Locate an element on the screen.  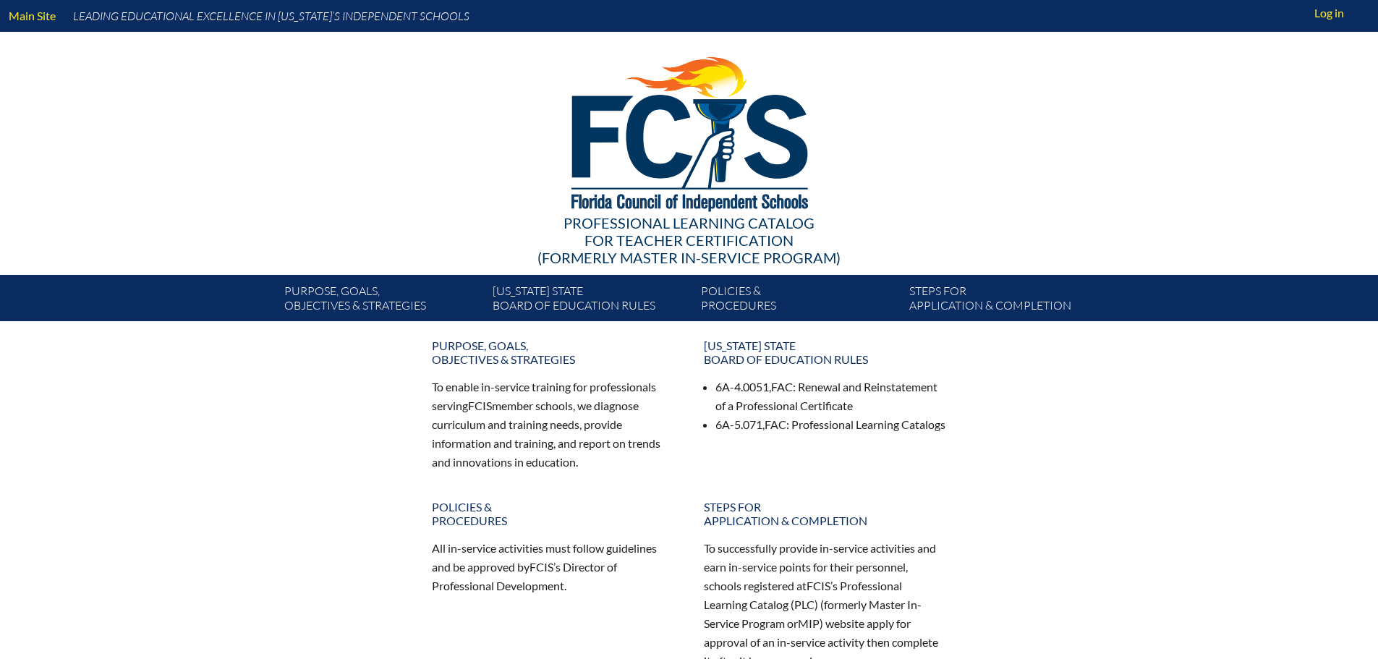
li: 6A-4.0051, : Renewal and Reinstatement of a Professional Certificate is located at coordinates (831, 396).